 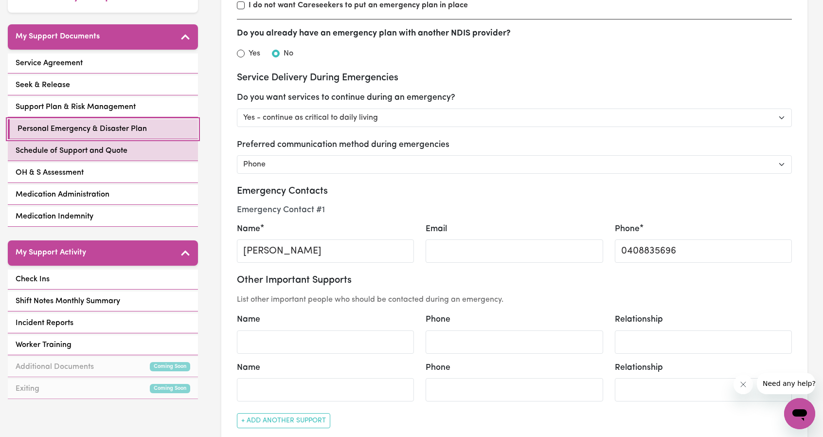 What do you see at coordinates (343, 145) in the screenshot?
I see `label: Preferred communication method during emergencies` at bounding box center [343, 145].